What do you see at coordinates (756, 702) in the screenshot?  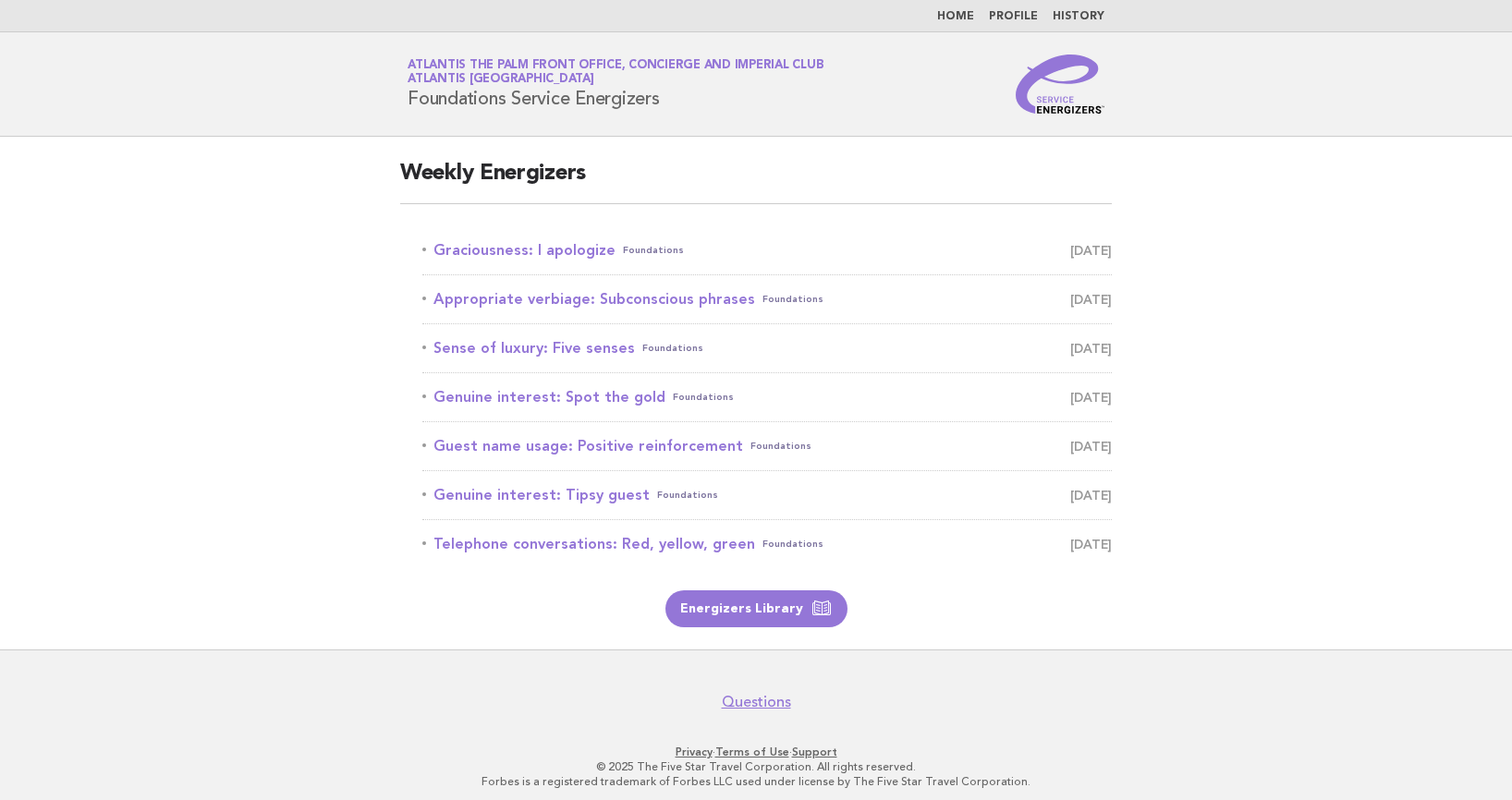 I see `a: Questions` at bounding box center [756, 702].